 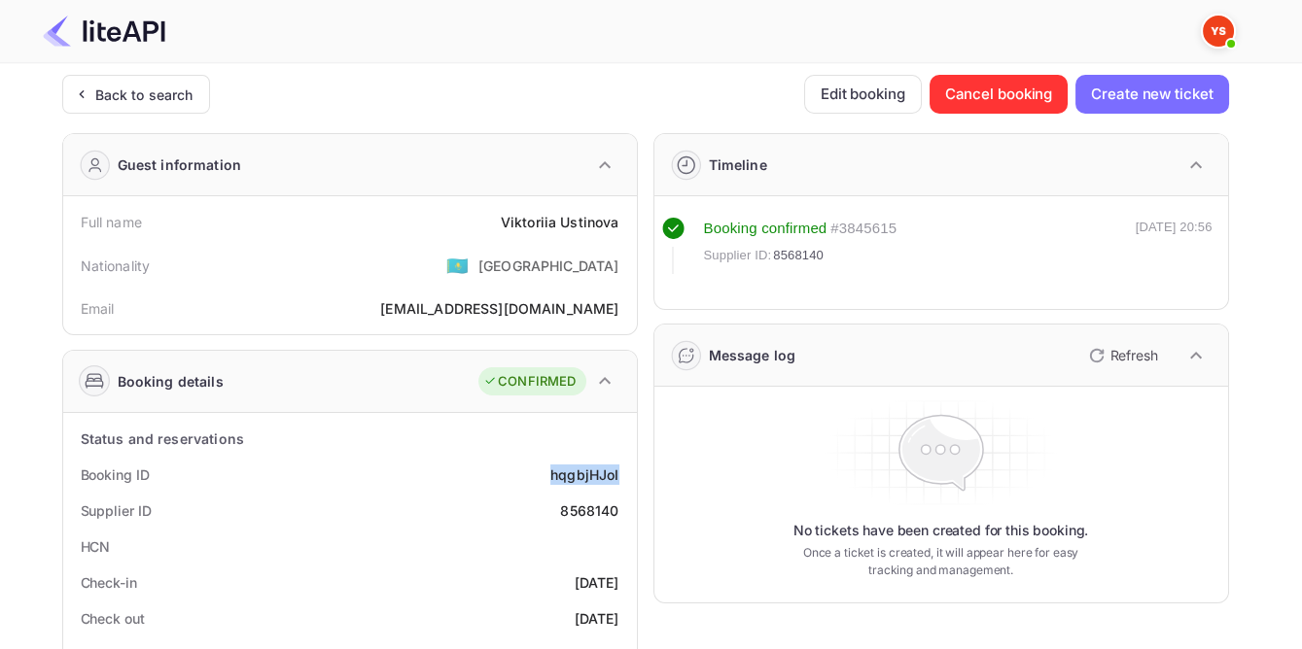 I want to click on button: Refresh, so click(x=1121, y=356).